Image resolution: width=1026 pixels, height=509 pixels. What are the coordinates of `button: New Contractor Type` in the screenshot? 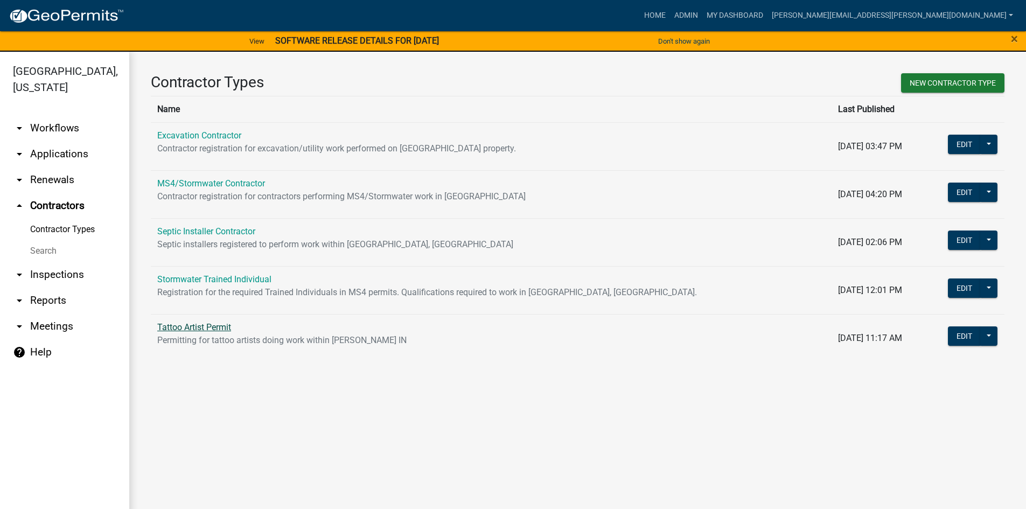 It's located at (952, 83).